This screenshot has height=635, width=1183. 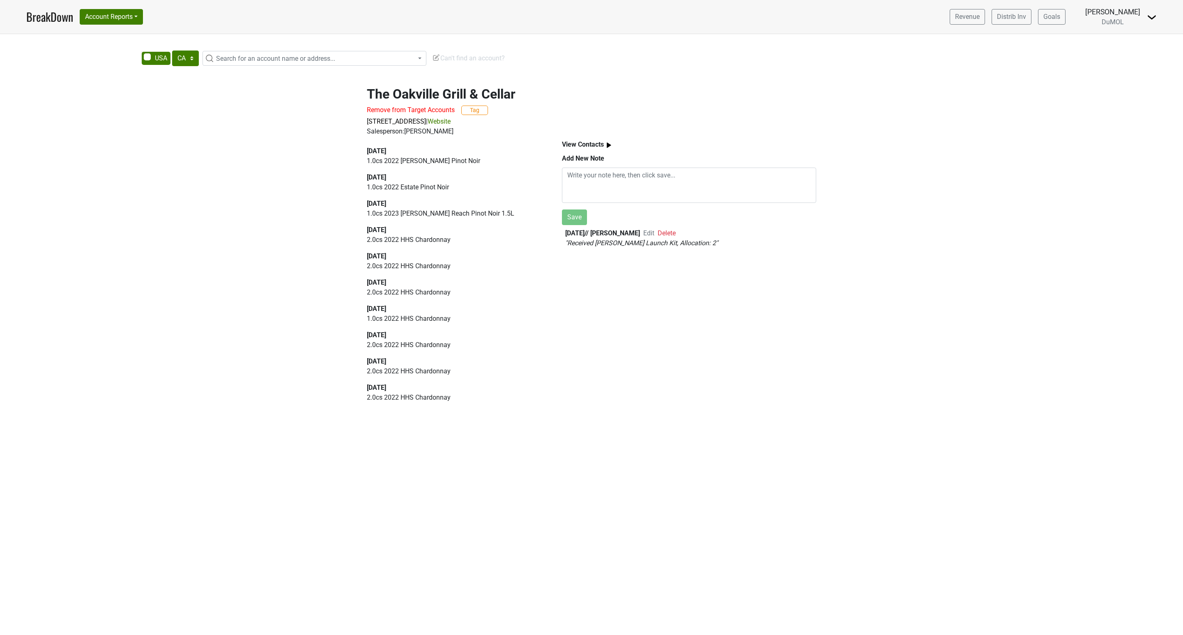 I want to click on b: View Contacts, so click(x=583, y=144).